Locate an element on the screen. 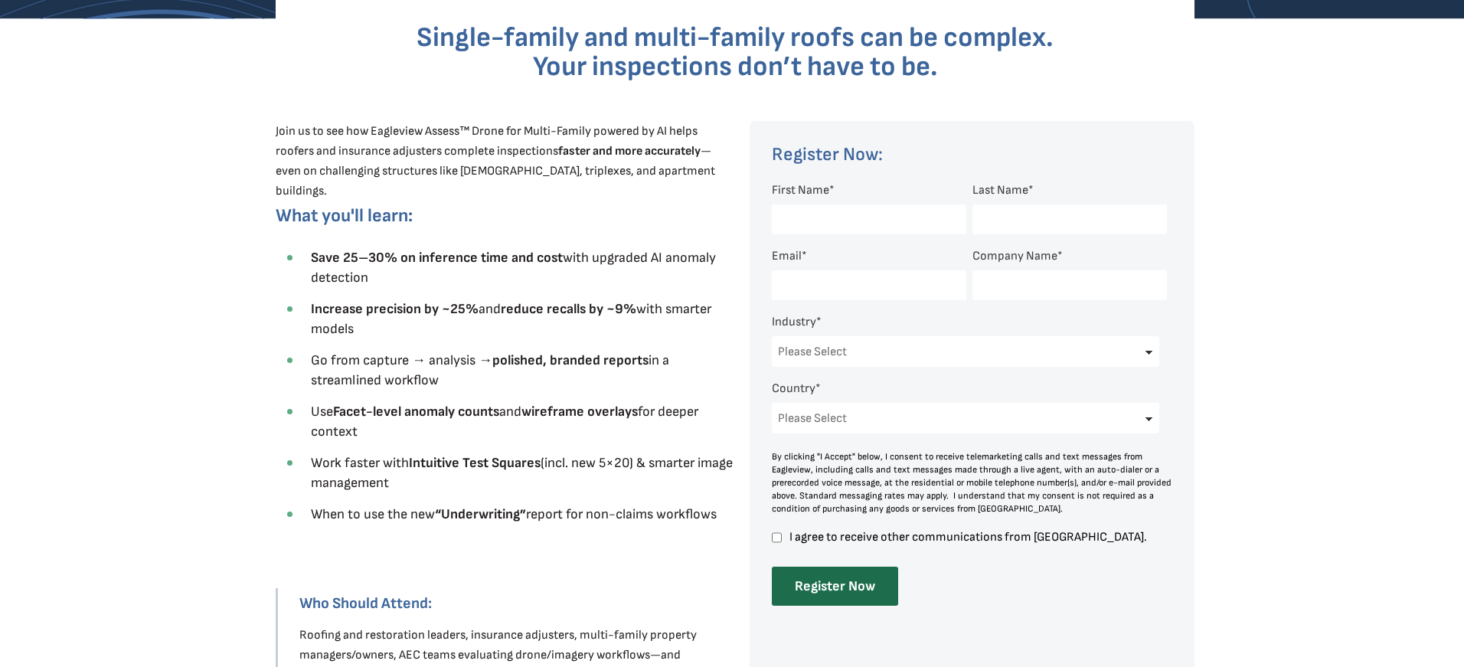  span: with upgraded AI anomaly detection is located at coordinates (513, 267).